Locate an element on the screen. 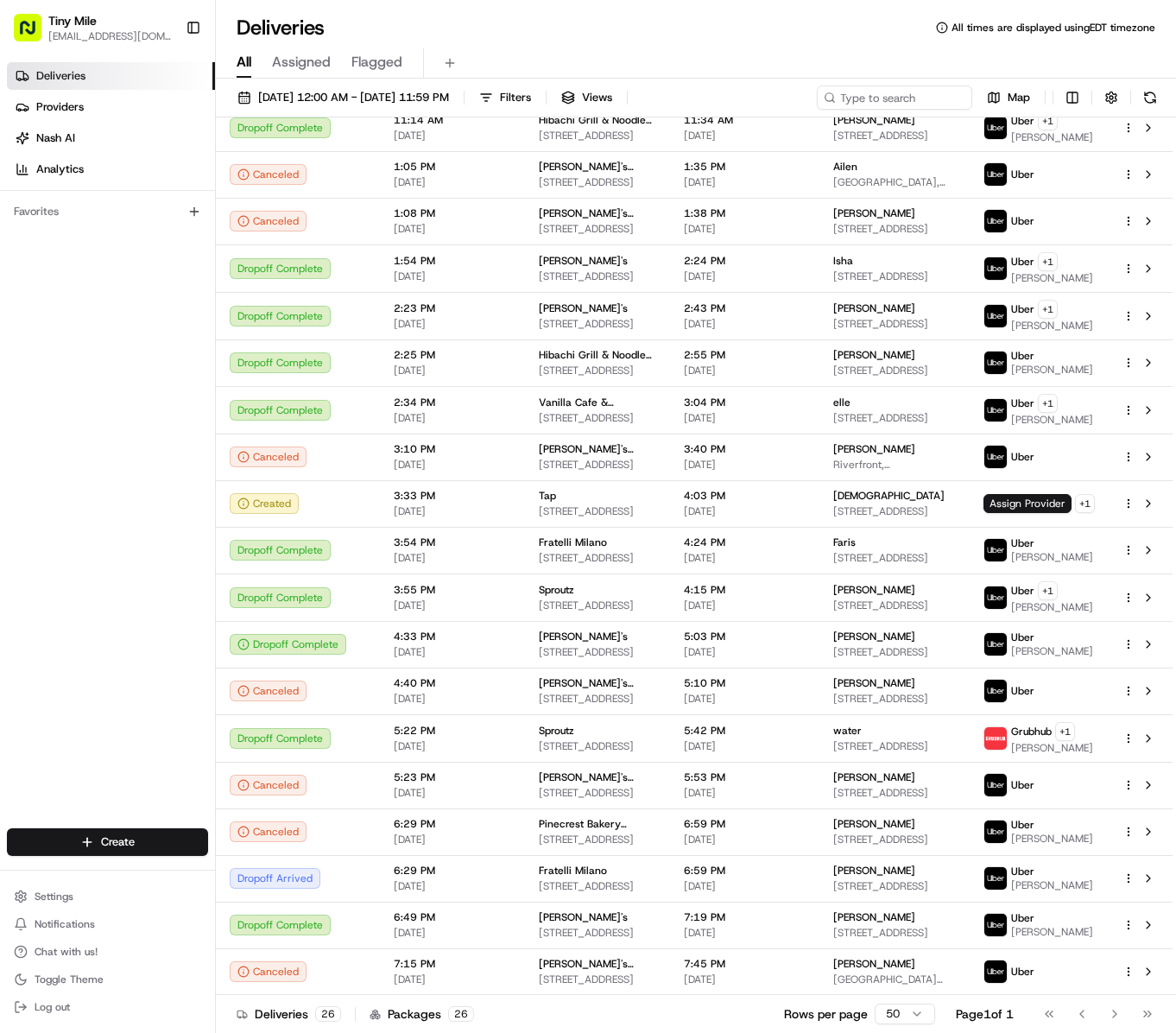 The height and width of the screenshot is (1033, 1176). span: 3:33 PM is located at coordinates (453, 496).